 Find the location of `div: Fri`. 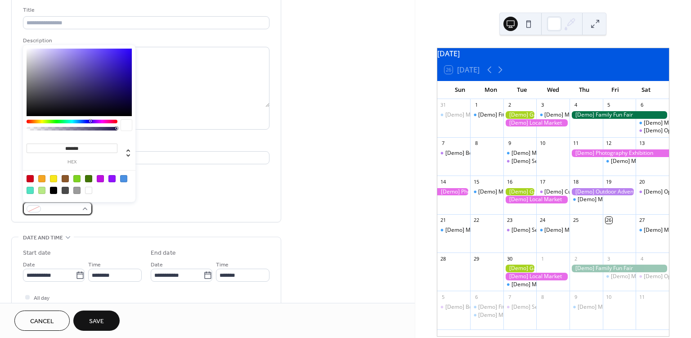

div: Fri is located at coordinates (615, 90).